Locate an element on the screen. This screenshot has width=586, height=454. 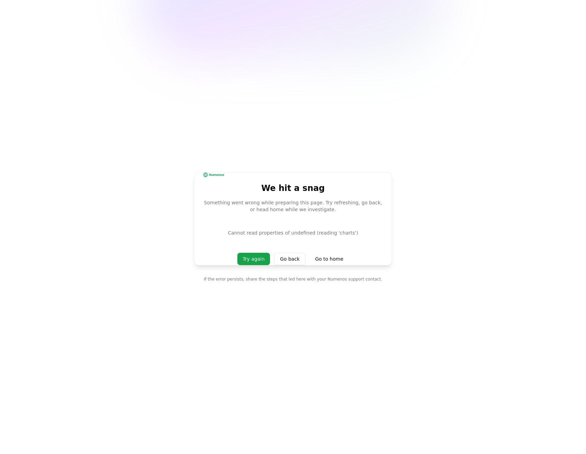
p: Cannot read properties of undefined (reading 'charts') is located at coordinates (293, 233).